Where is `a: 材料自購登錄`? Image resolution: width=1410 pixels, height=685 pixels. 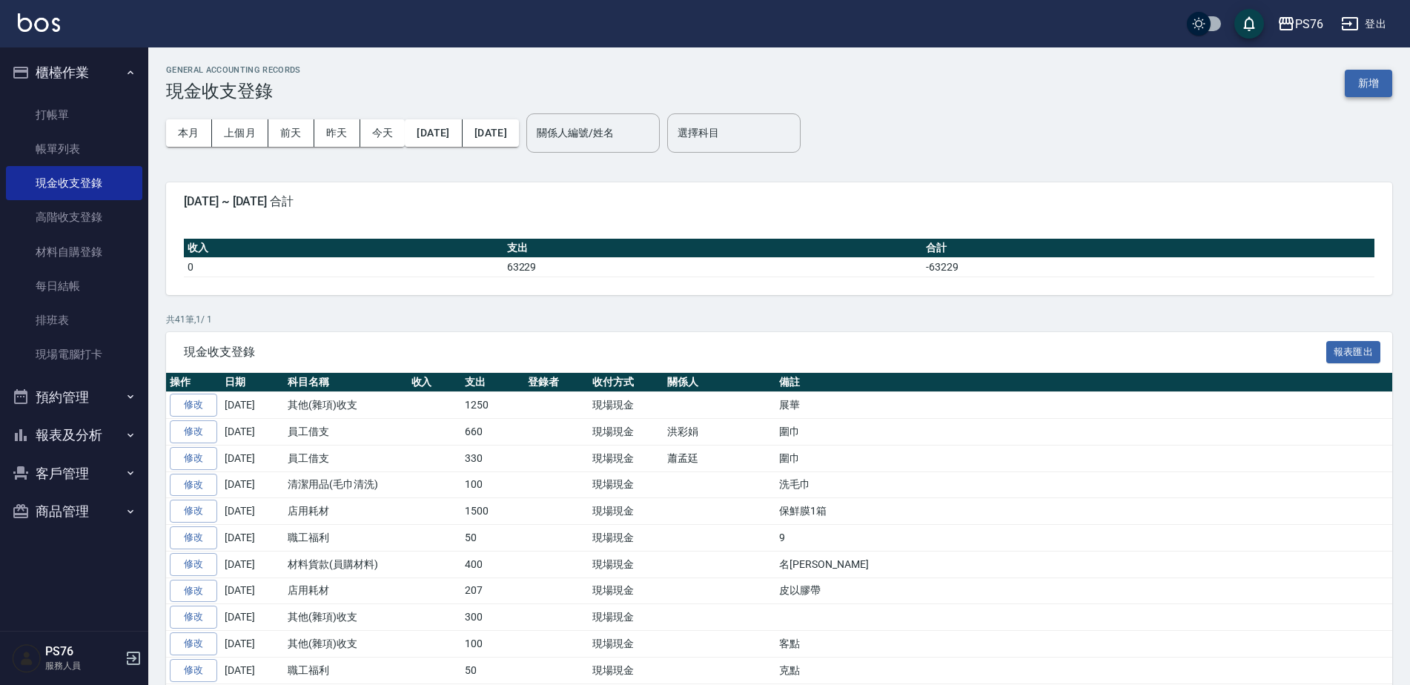
a: 材料自購登錄 is located at coordinates (74, 252).